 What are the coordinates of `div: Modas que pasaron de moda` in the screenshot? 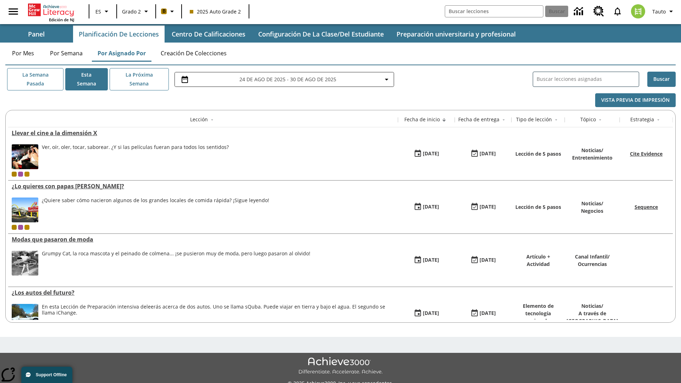 It's located at (203, 239).